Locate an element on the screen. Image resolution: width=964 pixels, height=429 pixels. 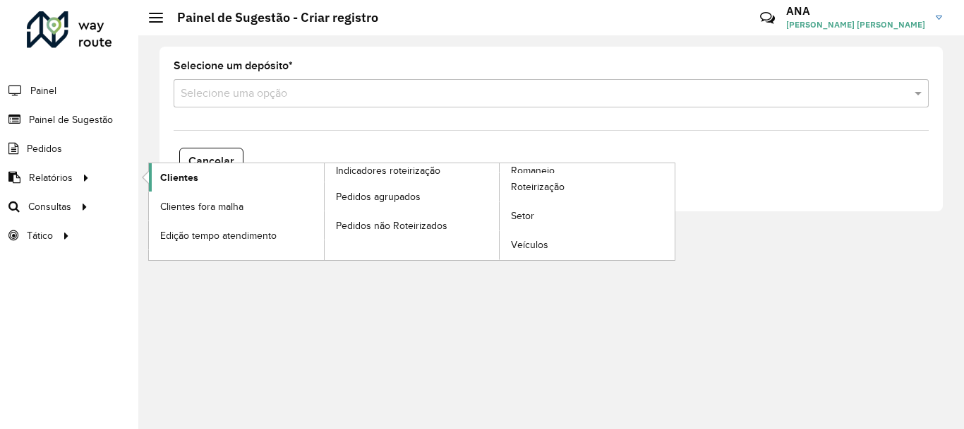
span: Setor is located at coordinates (522, 215).